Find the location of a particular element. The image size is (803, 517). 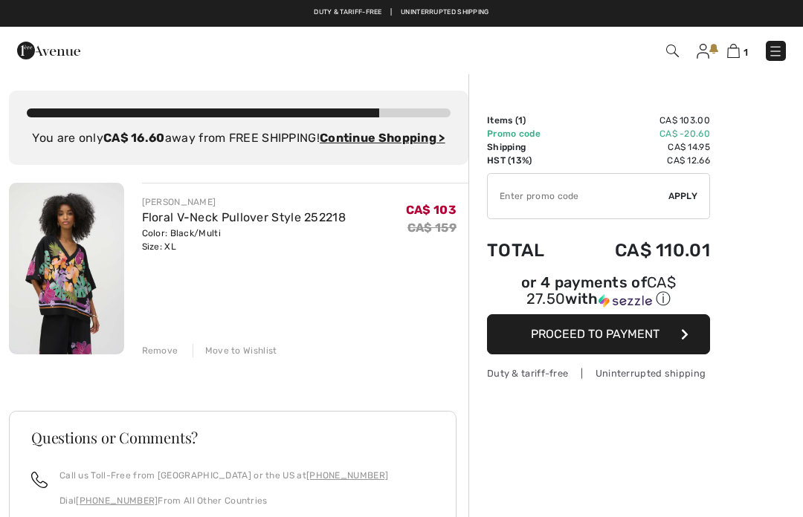

div: Remove is located at coordinates (160, 351).